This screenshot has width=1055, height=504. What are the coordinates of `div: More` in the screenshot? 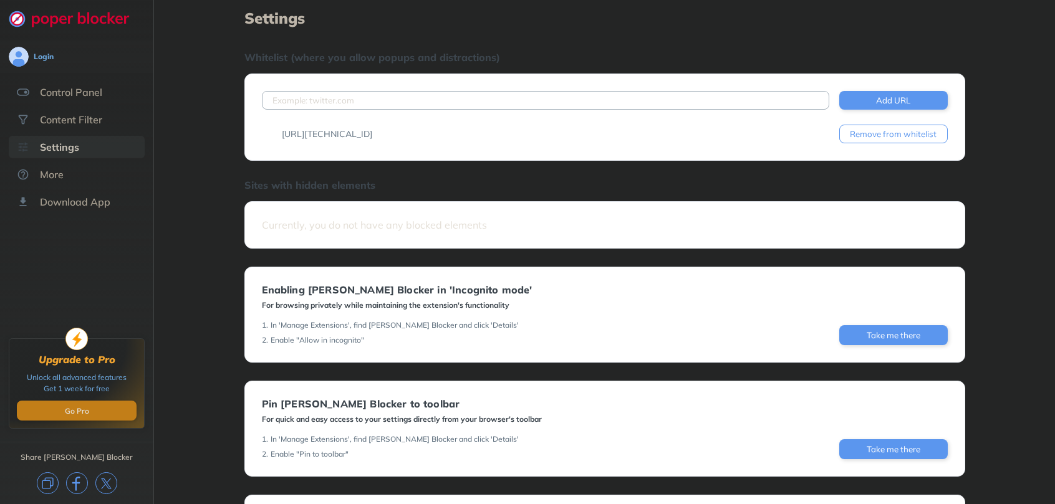 It's located at (52, 175).